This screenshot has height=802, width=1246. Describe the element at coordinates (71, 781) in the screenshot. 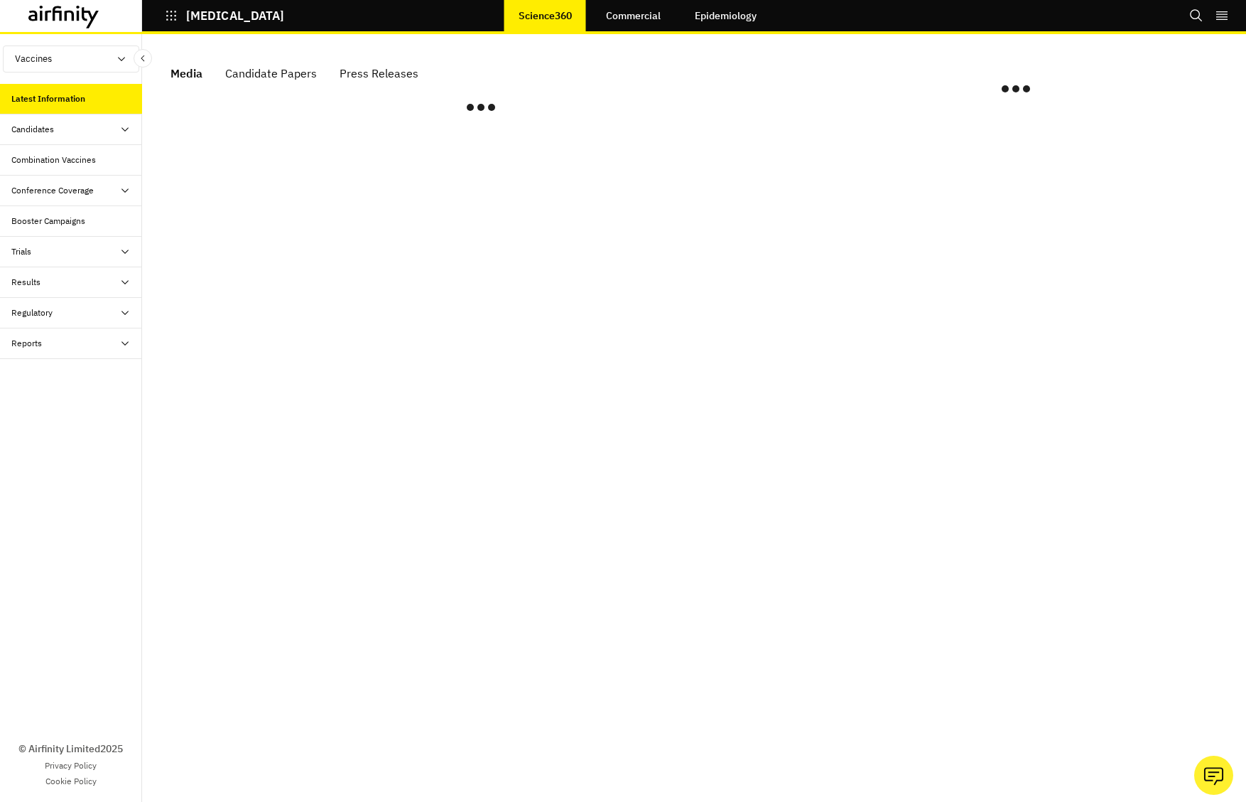

I see `a: Cookie Policy` at that location.